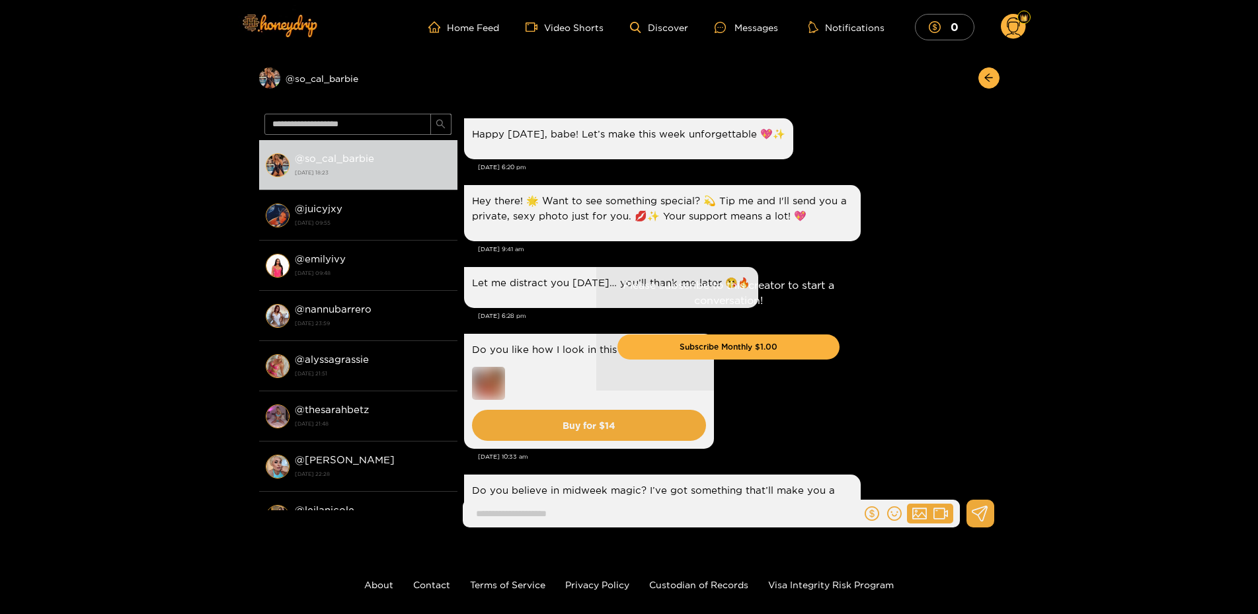 The image size is (1258, 614). What do you see at coordinates (846, 27) in the screenshot?
I see `button: Notifications` at bounding box center [846, 27].